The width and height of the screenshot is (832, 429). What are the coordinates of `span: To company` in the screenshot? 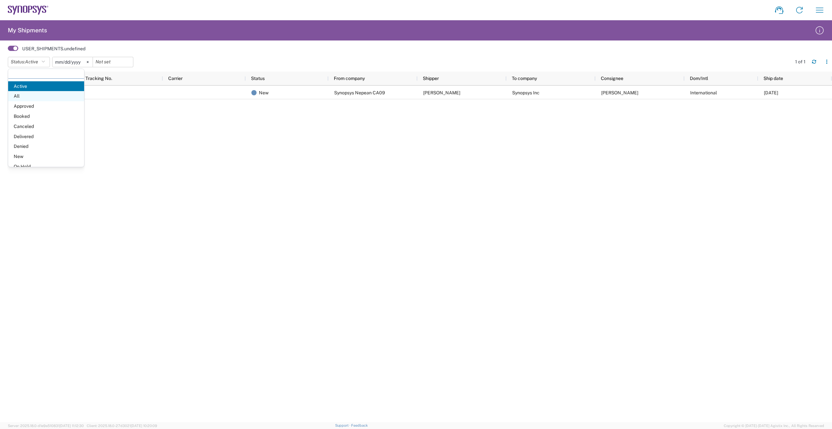 It's located at (524, 78).